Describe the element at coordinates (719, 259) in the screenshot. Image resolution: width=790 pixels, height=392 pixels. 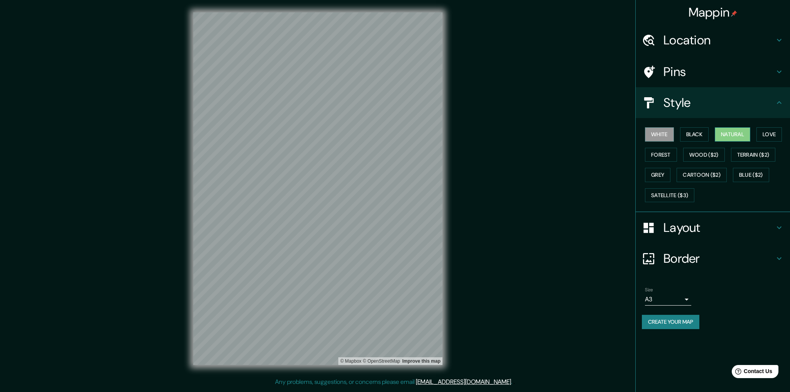
I see `h4: Border` at that location.